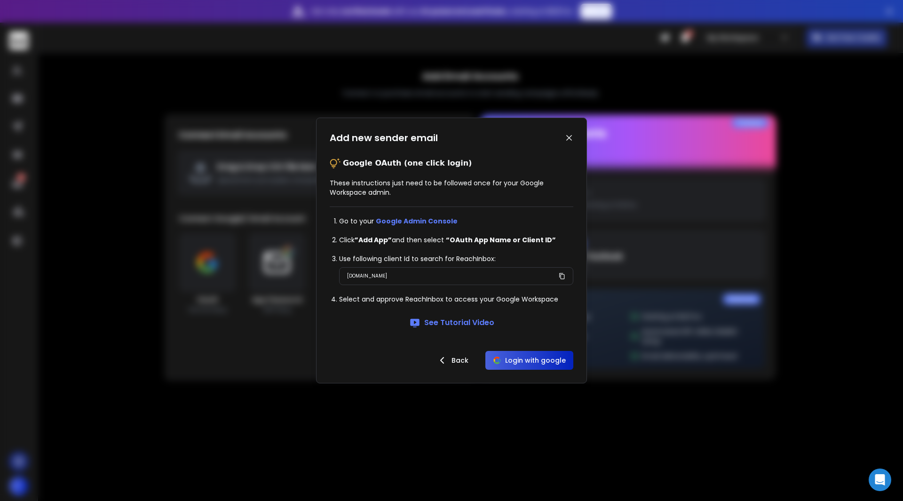  What do you see at coordinates (456, 259) in the screenshot?
I see `li: Use following client Id to search for ReachInbox:` at bounding box center [456, 259].